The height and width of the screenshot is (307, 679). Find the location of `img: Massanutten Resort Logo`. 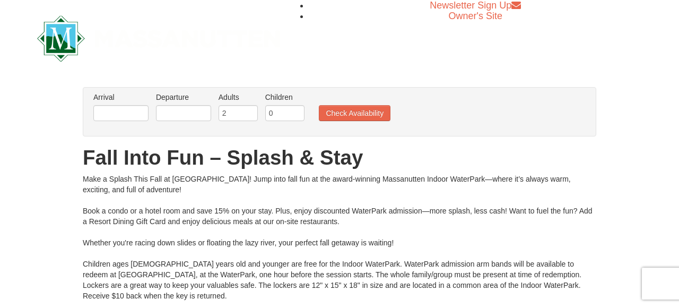

img: Massanutten Resort Logo is located at coordinates (159, 38).